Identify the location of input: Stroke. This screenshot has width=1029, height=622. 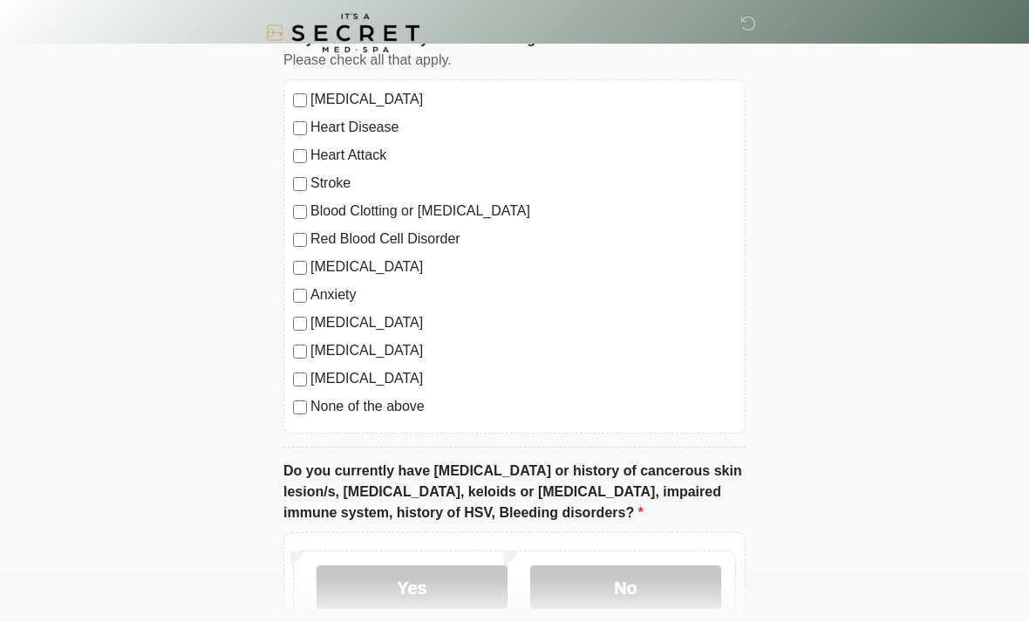
(300, 184).